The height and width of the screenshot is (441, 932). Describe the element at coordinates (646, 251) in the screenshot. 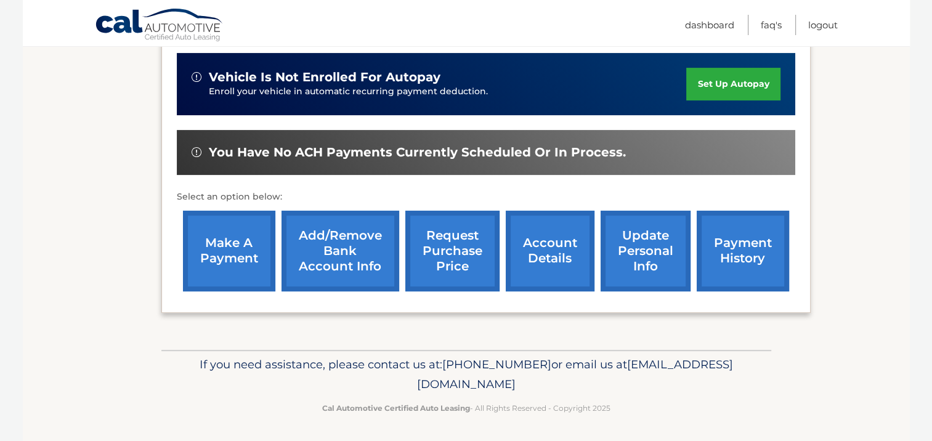

I see `a: update personal info` at that location.